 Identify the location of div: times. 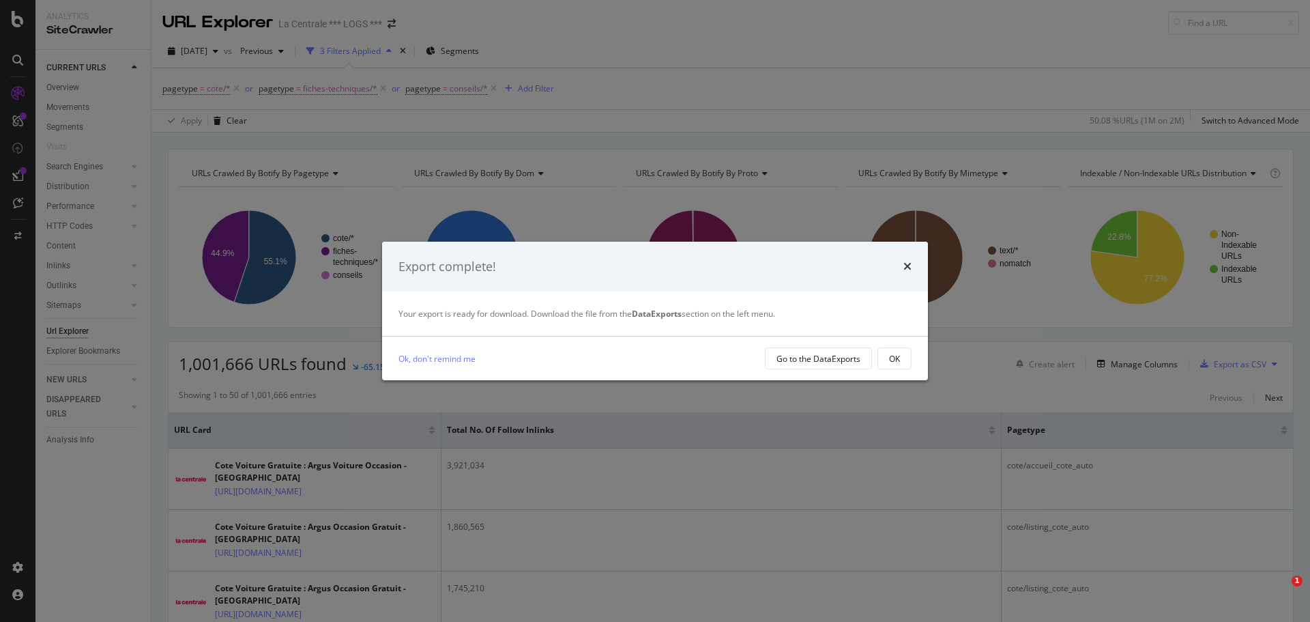
(907, 267).